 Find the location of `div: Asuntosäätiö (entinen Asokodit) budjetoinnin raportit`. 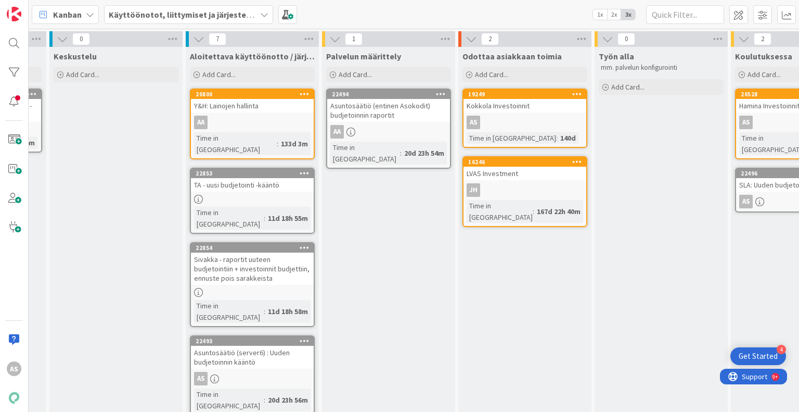

div: Asuntosäätiö (entinen Asokodit) budjetoinnin raportit is located at coordinates (389, 110).